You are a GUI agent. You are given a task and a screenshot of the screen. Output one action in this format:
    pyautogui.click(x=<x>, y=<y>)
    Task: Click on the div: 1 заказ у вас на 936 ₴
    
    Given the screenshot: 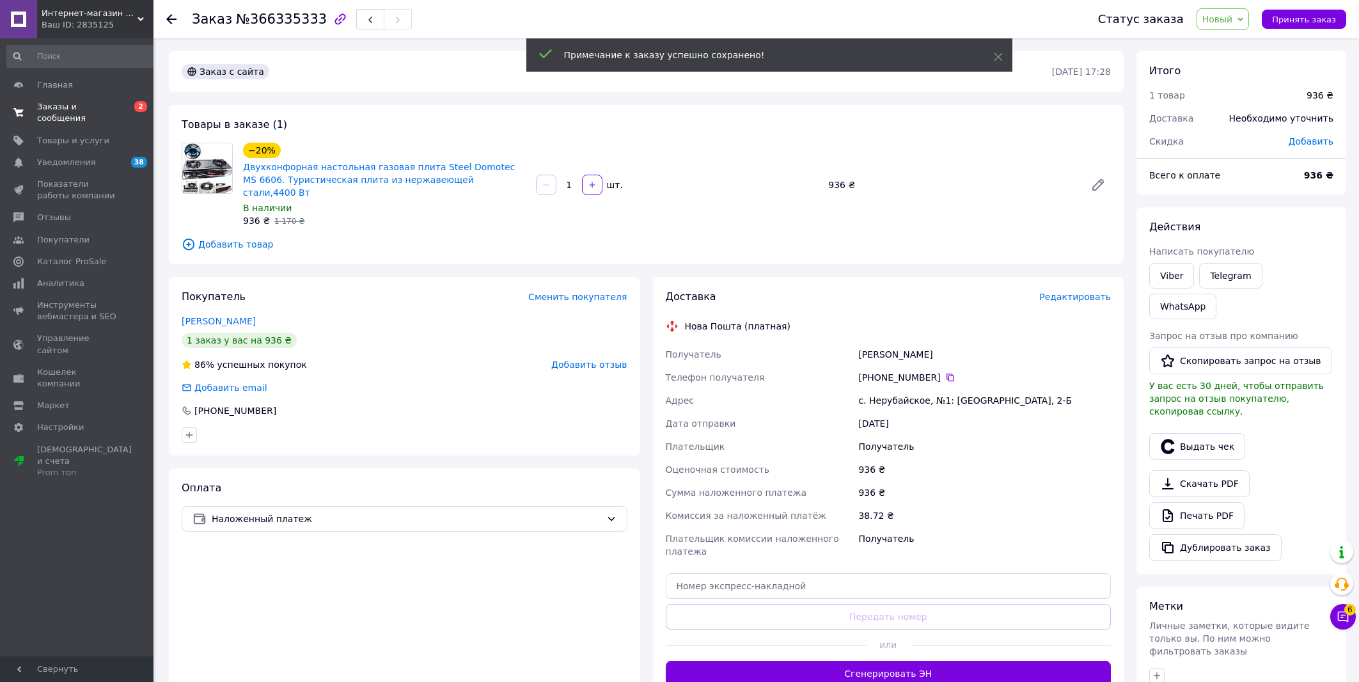 What is the action you would take?
    pyautogui.click(x=239, y=340)
    